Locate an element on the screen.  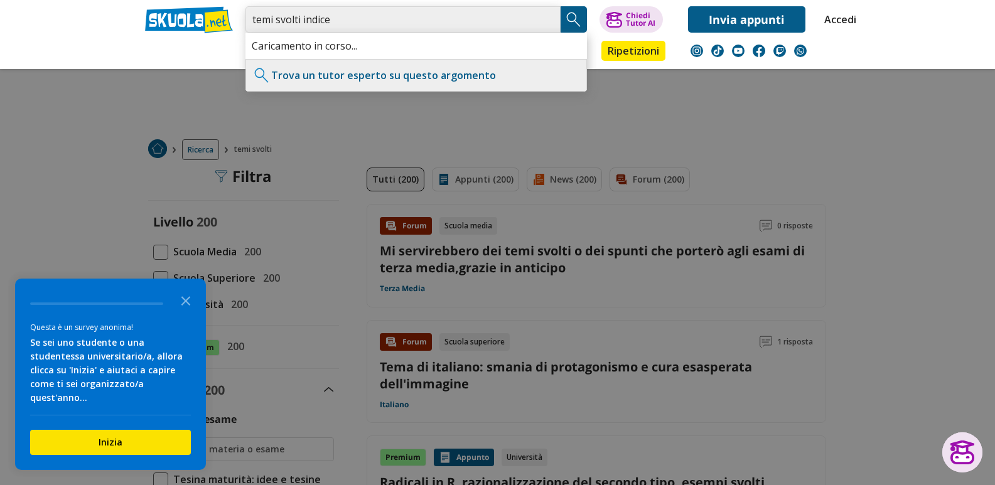
div: Chiedi Tutor AI is located at coordinates (641, 19).